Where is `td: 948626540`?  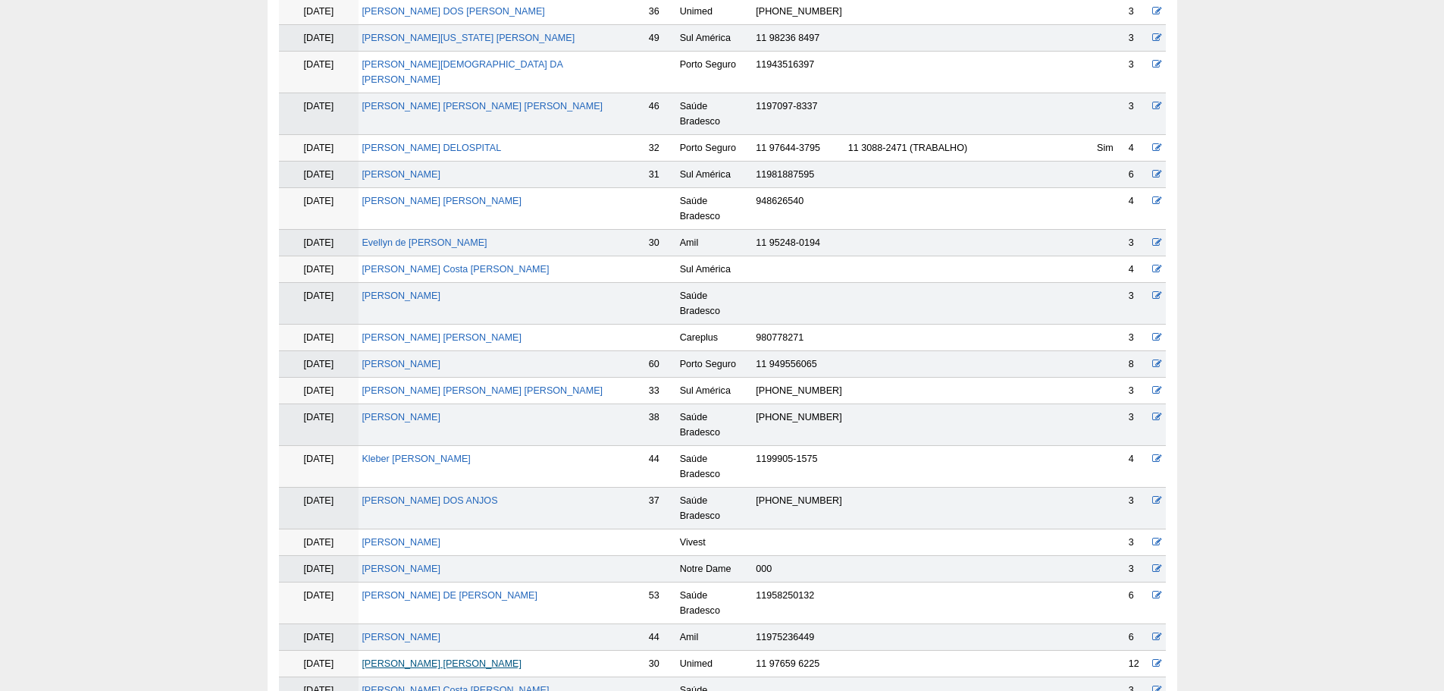 td: 948626540 is located at coordinates (798, 208).